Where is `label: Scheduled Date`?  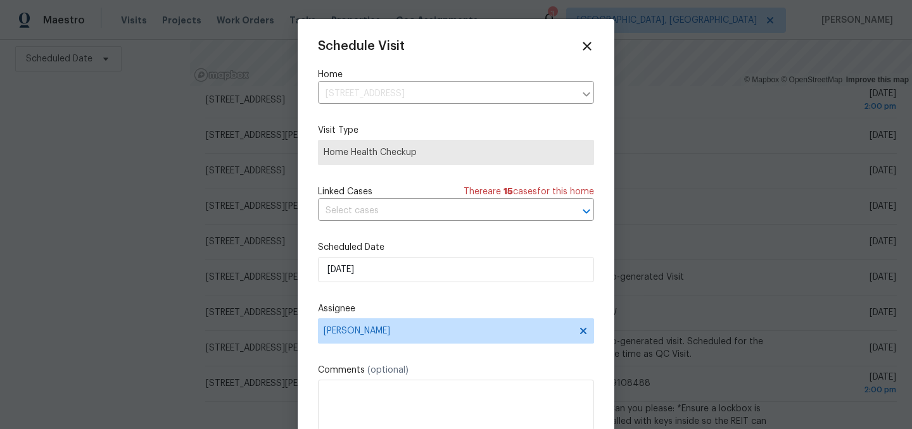 label: Scheduled Date is located at coordinates (456, 248).